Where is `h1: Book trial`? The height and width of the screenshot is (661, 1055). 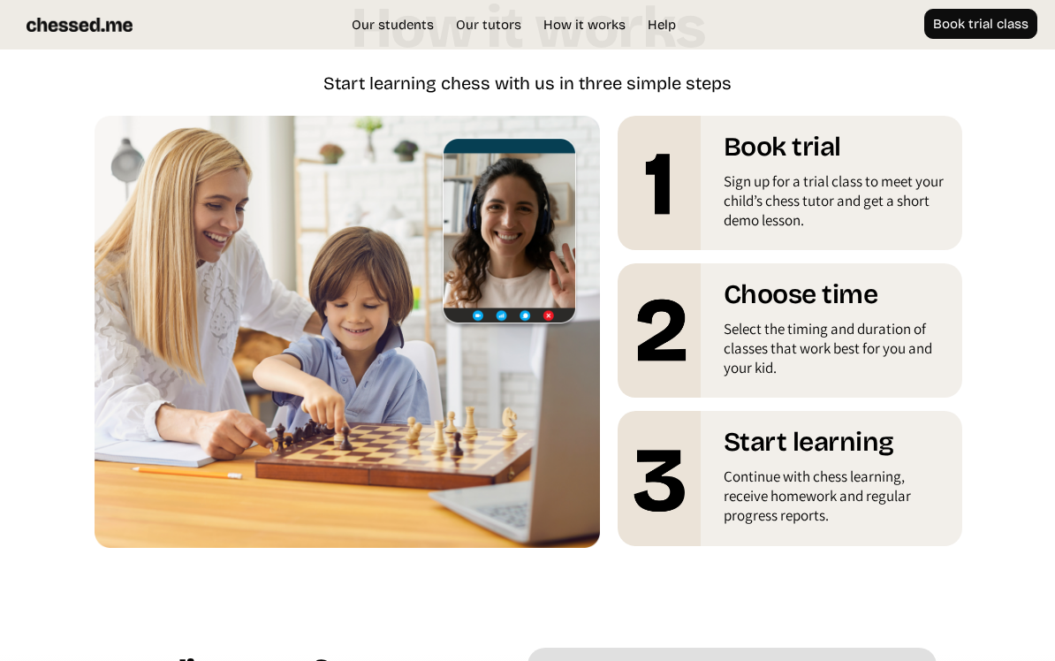
h1: Book trial is located at coordinates (836, 151).